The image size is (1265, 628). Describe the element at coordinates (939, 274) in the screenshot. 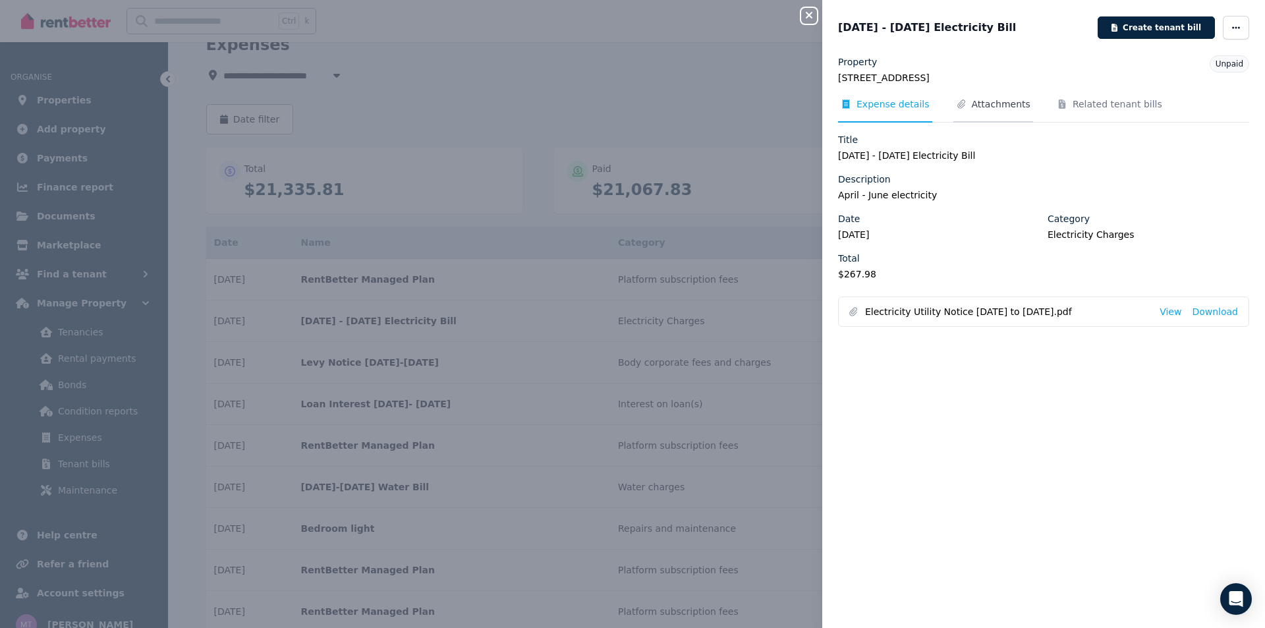

I see `legend: $267.98` at that location.